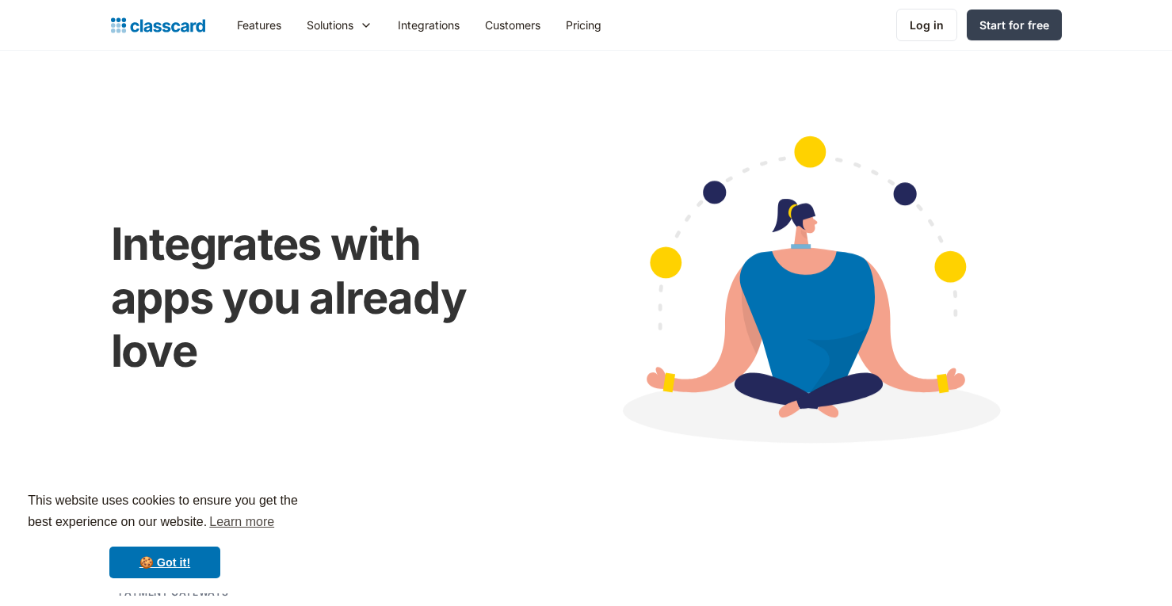 This screenshot has height=606, width=1172. I want to click on span: This website uses cookies to ensure you get the best experience on our website., so click(165, 513).